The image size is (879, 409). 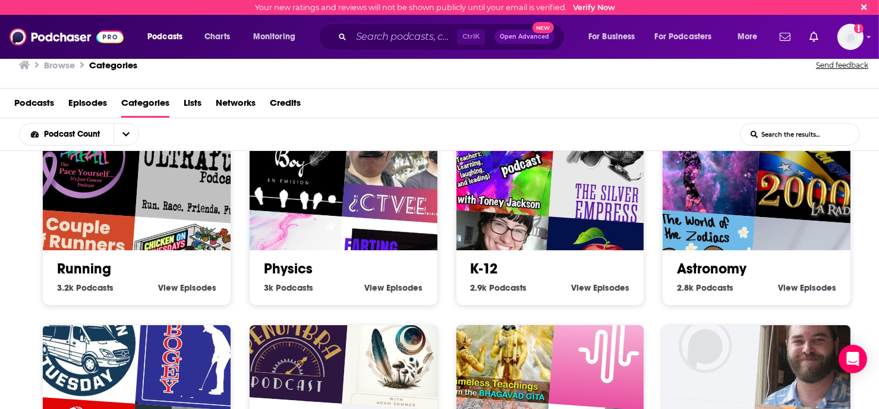 I want to click on div: UN UNIVERSO ANTE MIS OJOS, so click(x=703, y=156).